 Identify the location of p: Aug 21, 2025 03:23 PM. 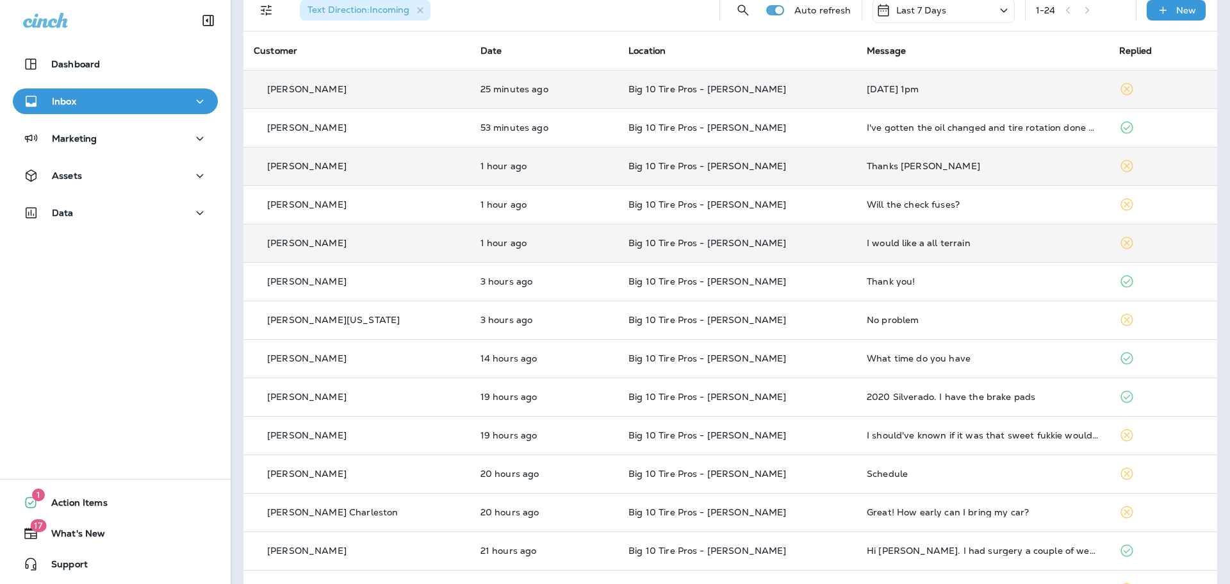
(544, 435).